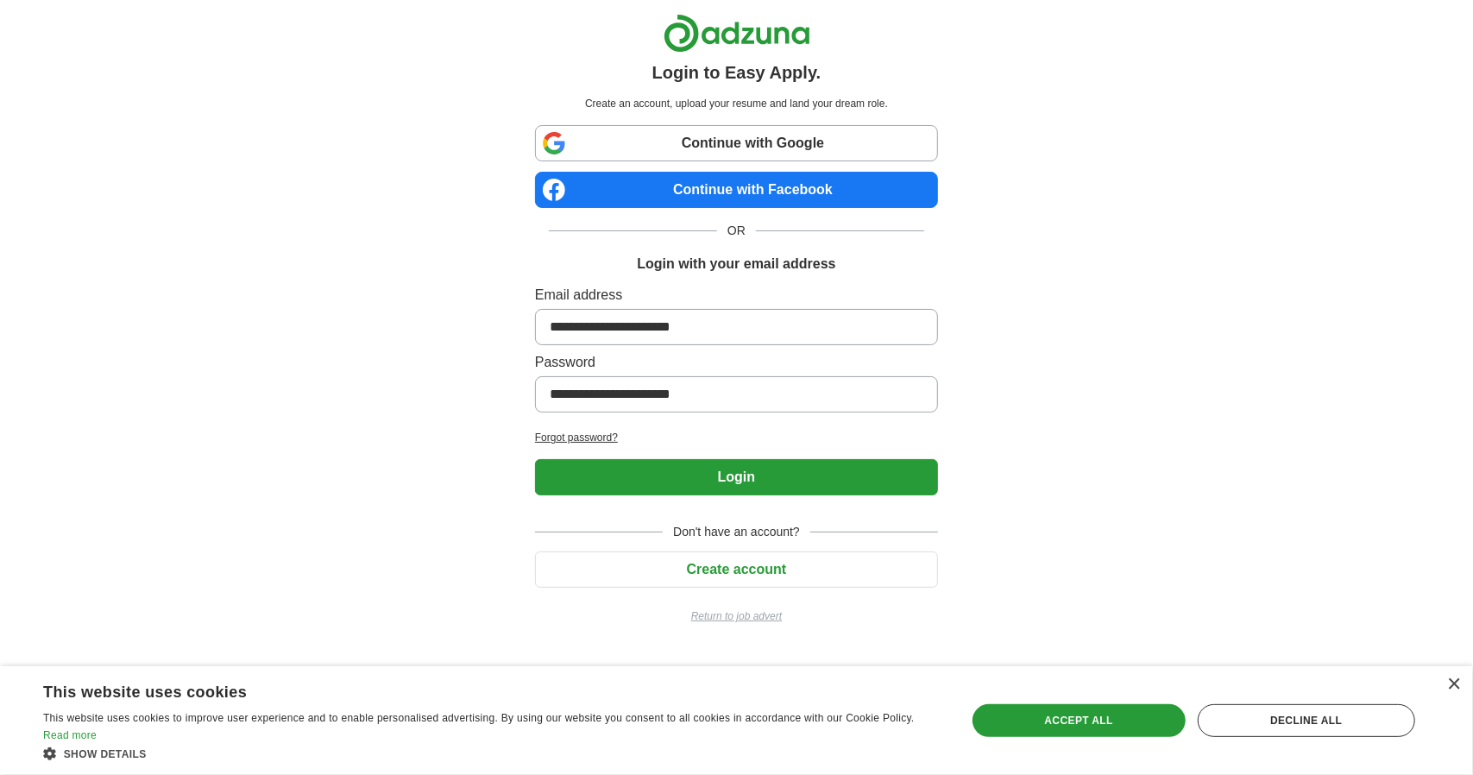 The height and width of the screenshot is (775, 1473). What do you see at coordinates (736, 362) in the screenshot?
I see `label: Password` at bounding box center [736, 362].